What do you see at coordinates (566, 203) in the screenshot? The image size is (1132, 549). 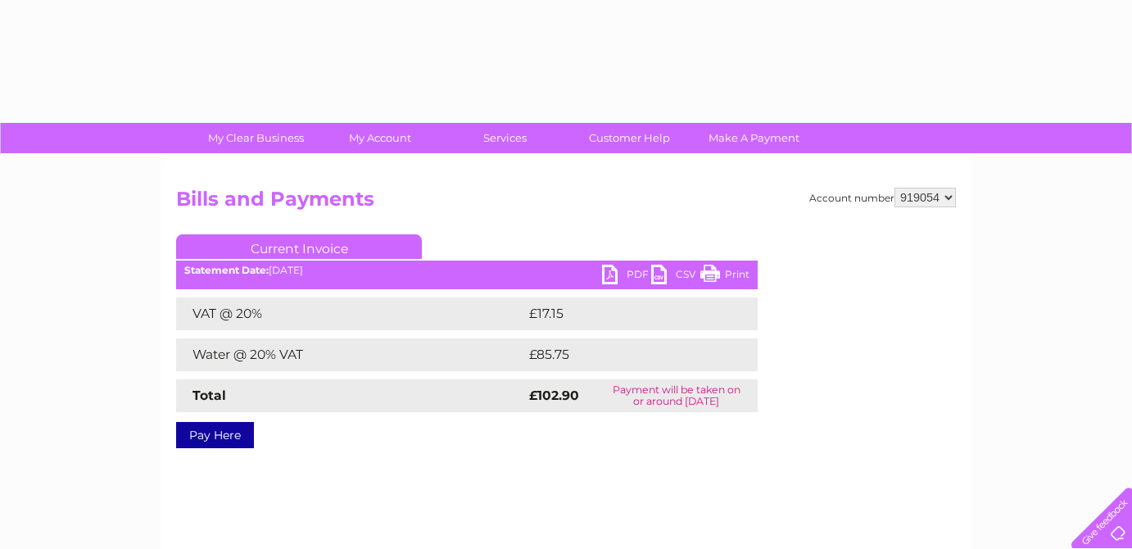 I see `h2: Bills and Payments` at bounding box center [566, 203].